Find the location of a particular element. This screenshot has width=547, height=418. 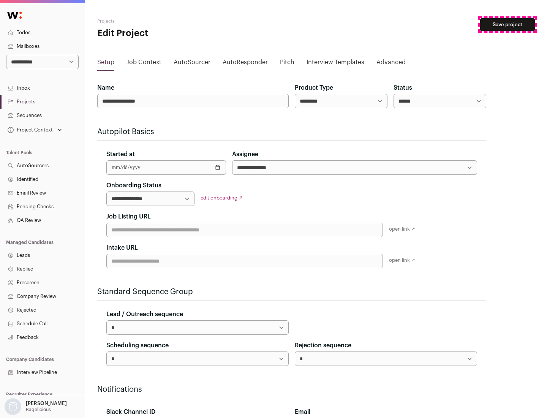

label: Started at is located at coordinates (120, 154).